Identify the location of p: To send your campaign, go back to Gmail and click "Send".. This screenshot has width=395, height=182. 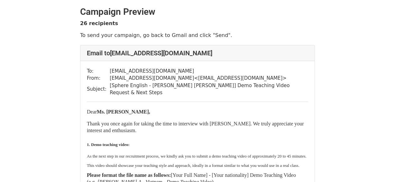
(198, 35).